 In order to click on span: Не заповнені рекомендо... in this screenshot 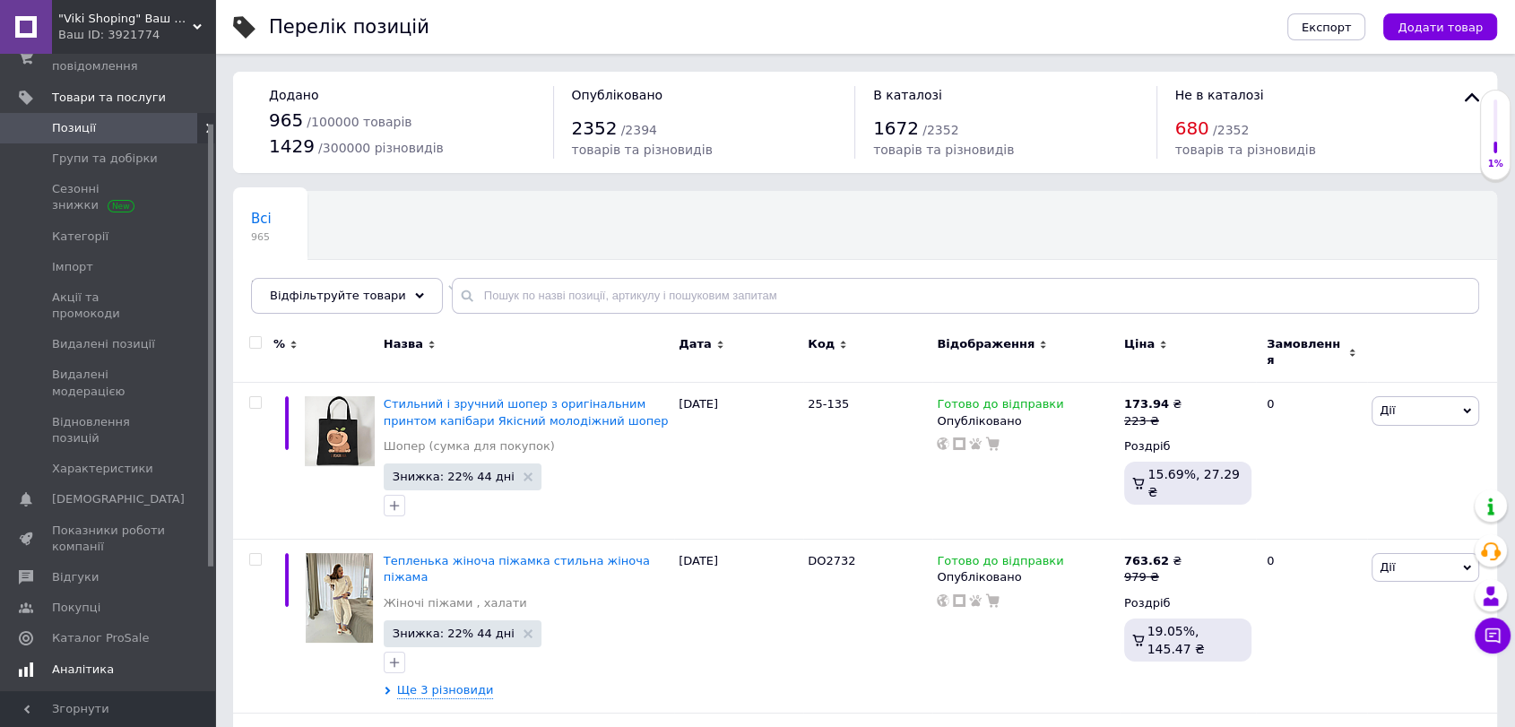, I will do `click(344, 287)`.